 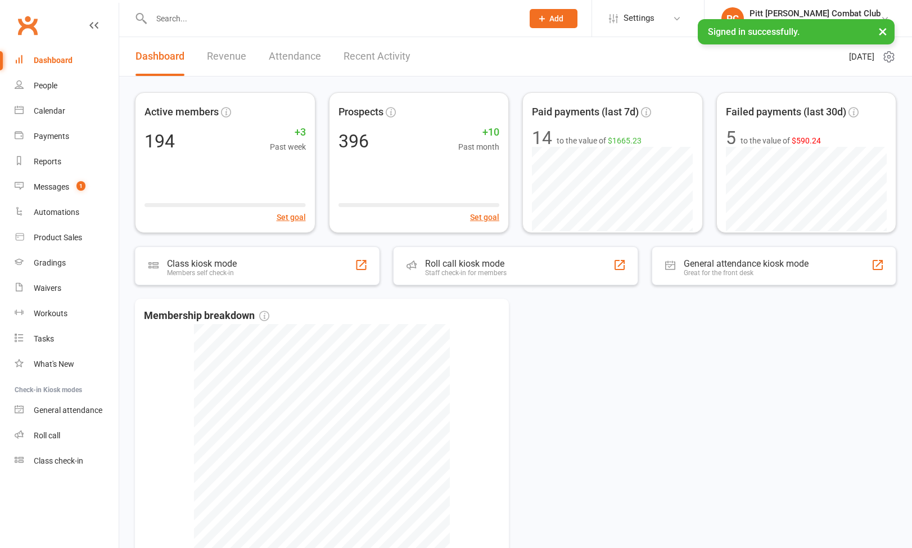 What do you see at coordinates (46, 85) in the screenshot?
I see `div: People` at bounding box center [46, 85].